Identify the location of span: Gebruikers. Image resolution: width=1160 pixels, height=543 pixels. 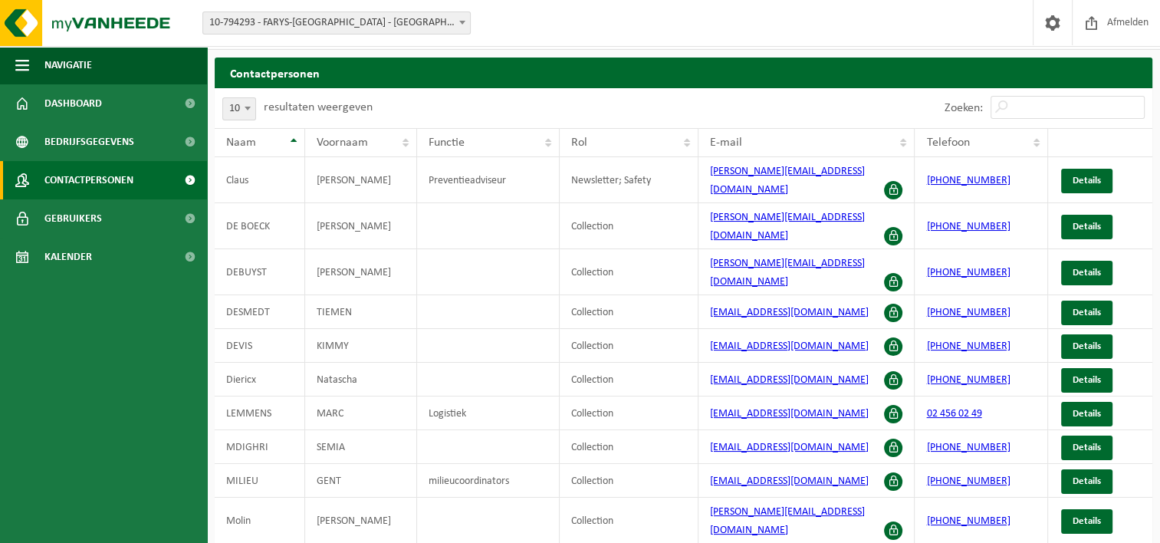
(73, 219).